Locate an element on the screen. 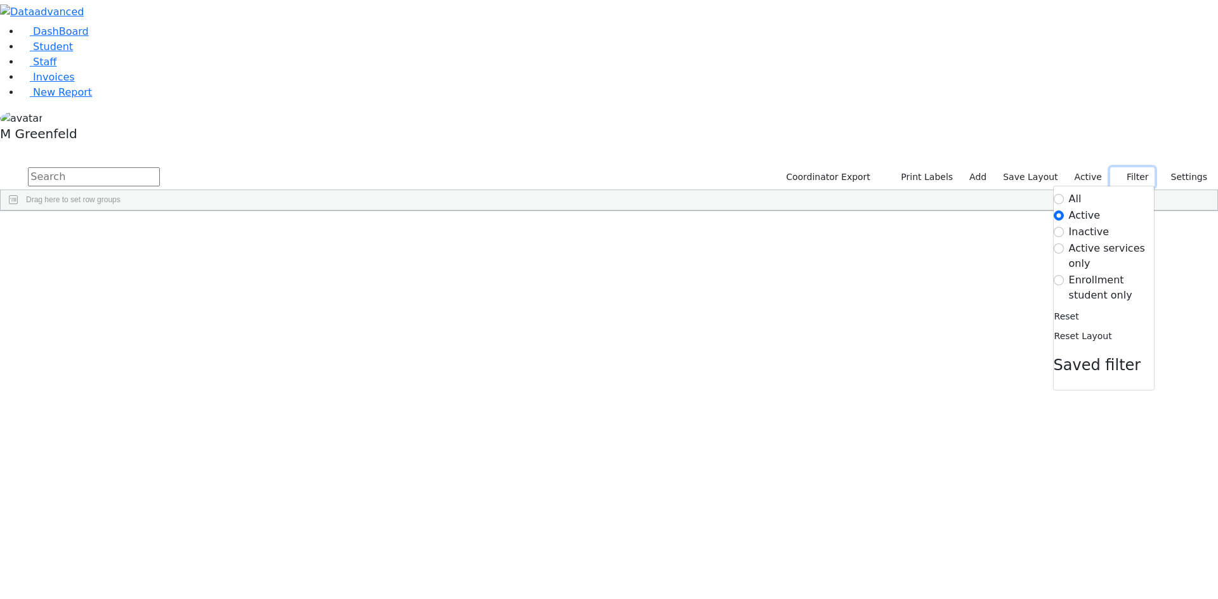  a: Add is located at coordinates (977, 177).